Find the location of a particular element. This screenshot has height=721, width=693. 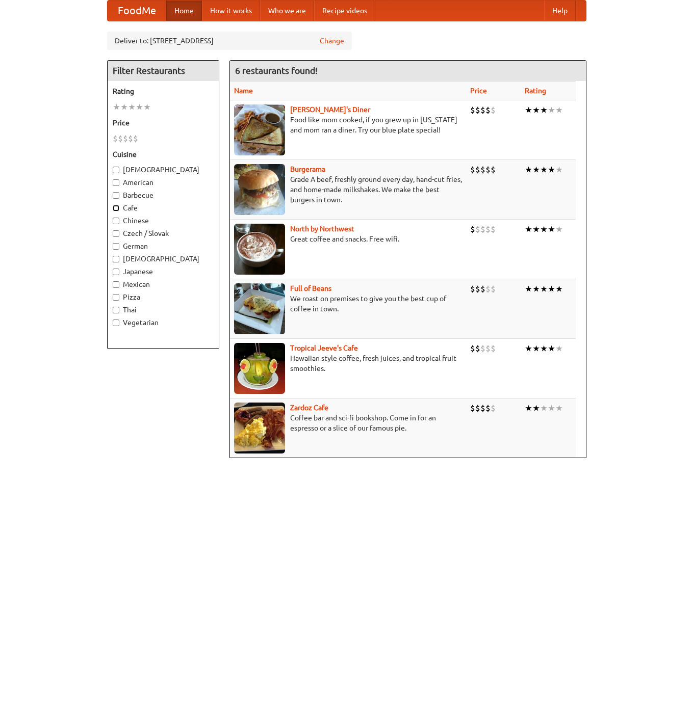

img: burgerama.jpg is located at coordinates (259, 190).